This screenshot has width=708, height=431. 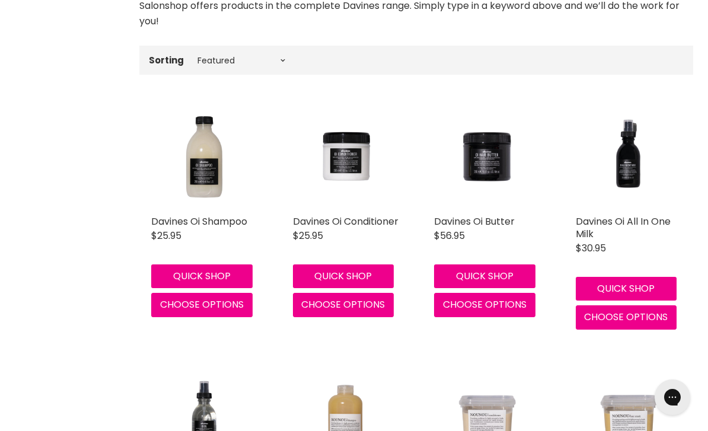 What do you see at coordinates (591, 248) in the screenshot?
I see `span: $30.95` at bounding box center [591, 248].